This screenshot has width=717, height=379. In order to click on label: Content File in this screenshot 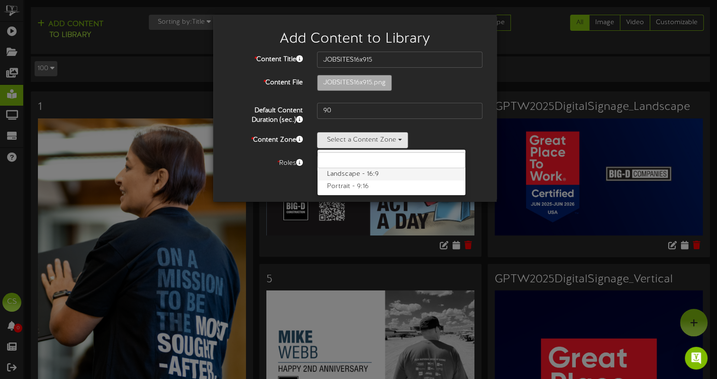, I will do `click(265, 81)`.